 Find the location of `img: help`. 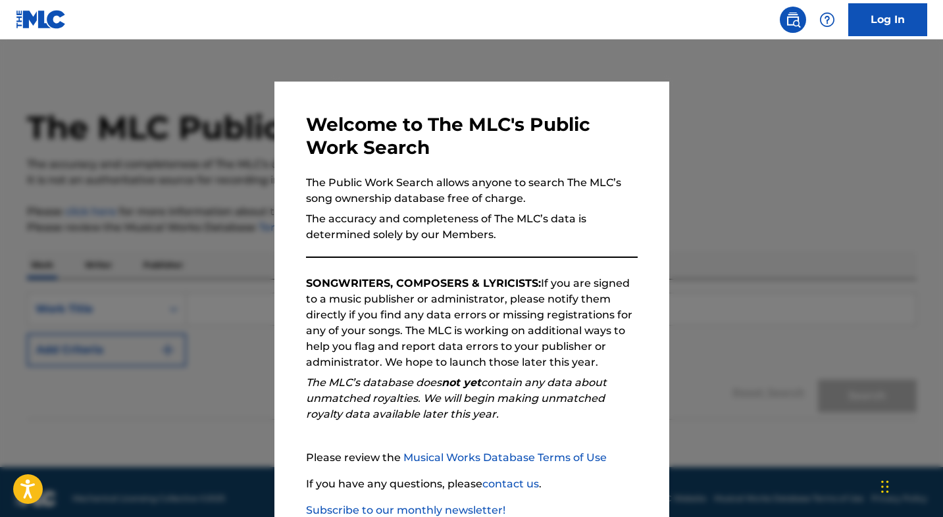

img: help is located at coordinates (827, 20).